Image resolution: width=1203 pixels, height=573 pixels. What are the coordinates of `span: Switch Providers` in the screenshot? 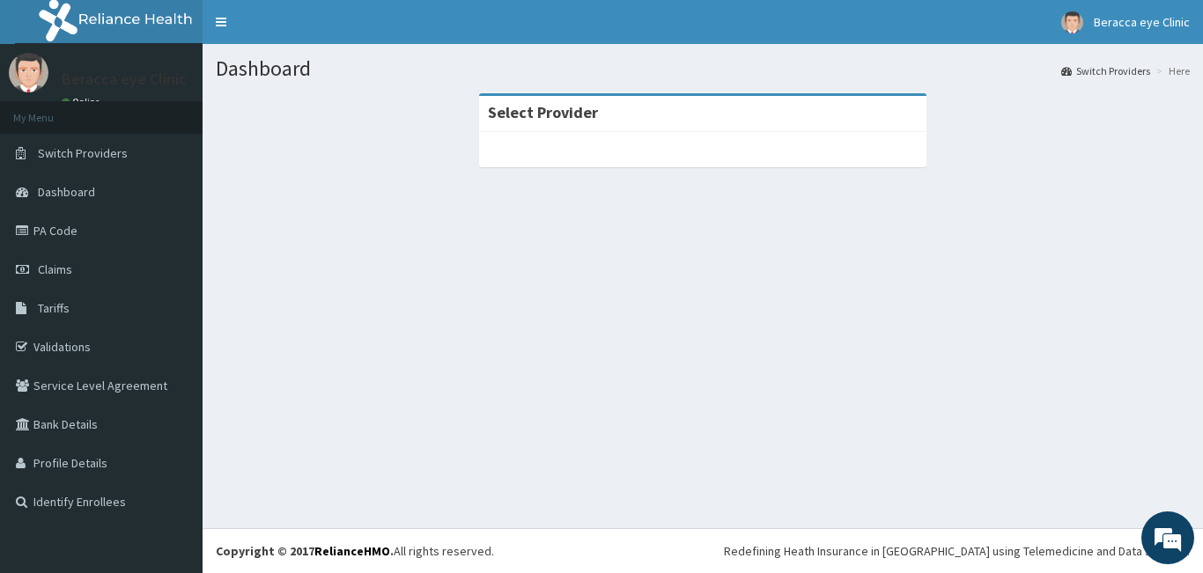 It's located at (83, 153).